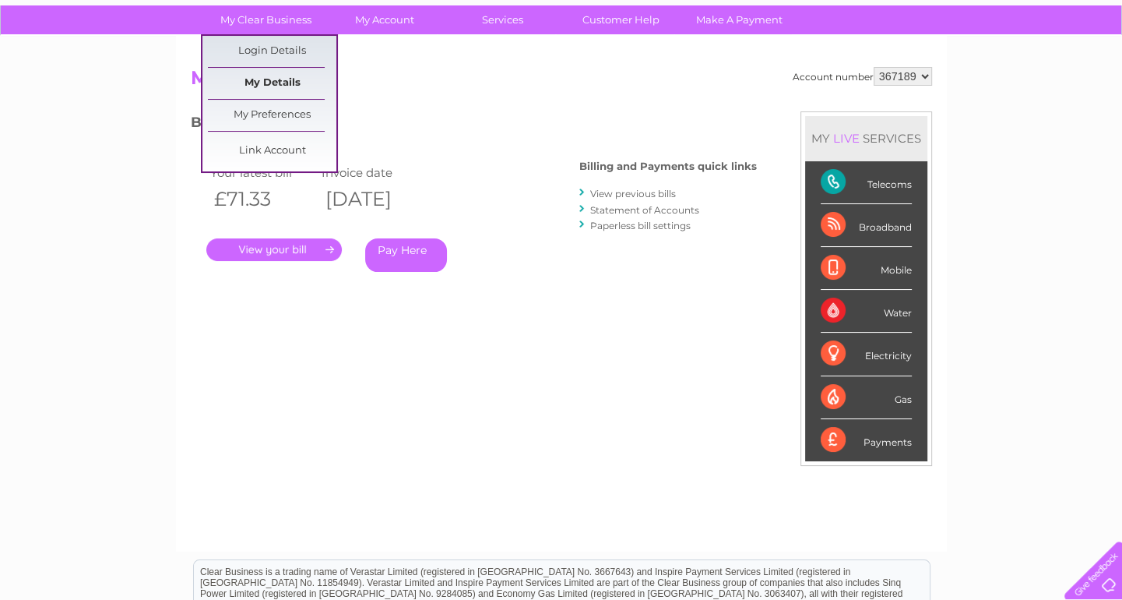 This screenshot has width=1122, height=600. What do you see at coordinates (866, 397) in the screenshot?
I see `div: Gas` at bounding box center [866, 397].